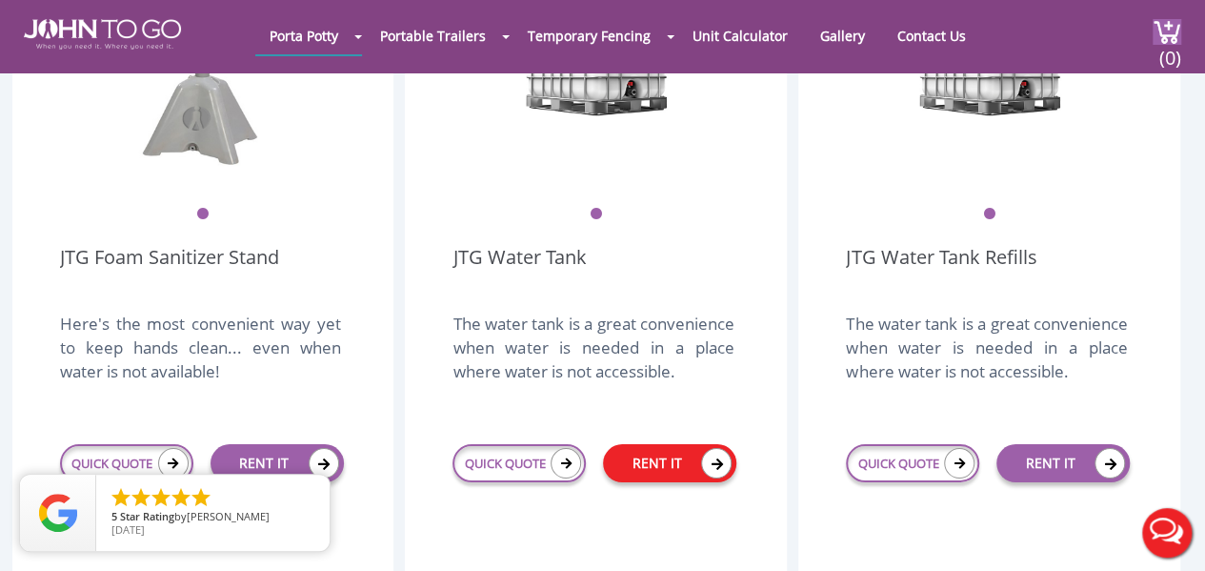  Describe the element at coordinates (1167, 533) in the screenshot. I see `button: Live Chat` at that location.